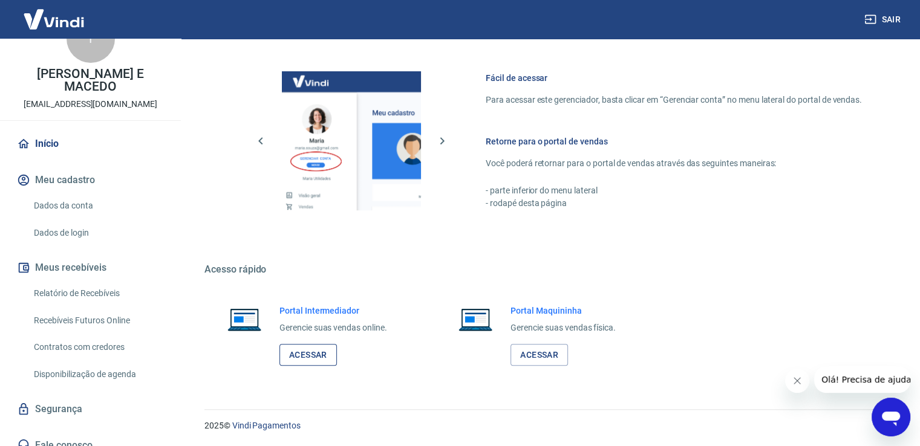  Describe the element at coordinates (97, 206) in the screenshot. I see `a: Dados da conta` at that location.